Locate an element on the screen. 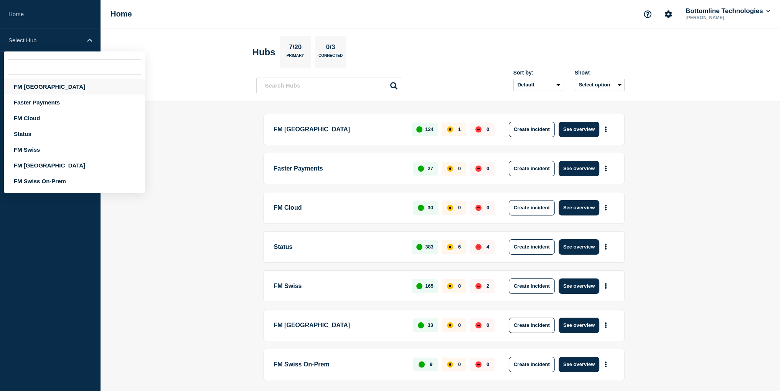 This screenshot has height=391, width=780. input: Search Hubs is located at coordinates (329, 85).